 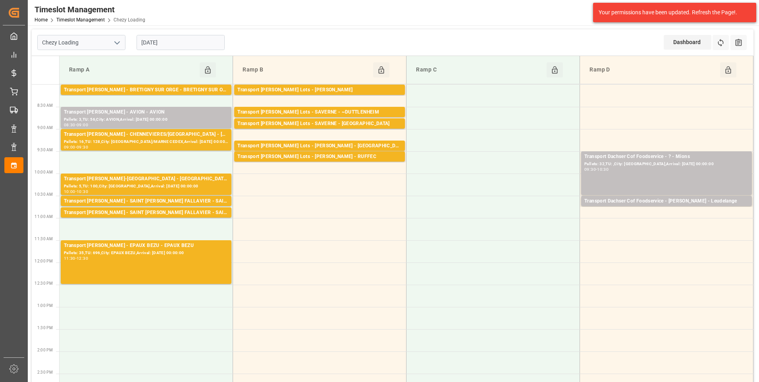 I want to click on div: Ramp C, so click(x=480, y=70).